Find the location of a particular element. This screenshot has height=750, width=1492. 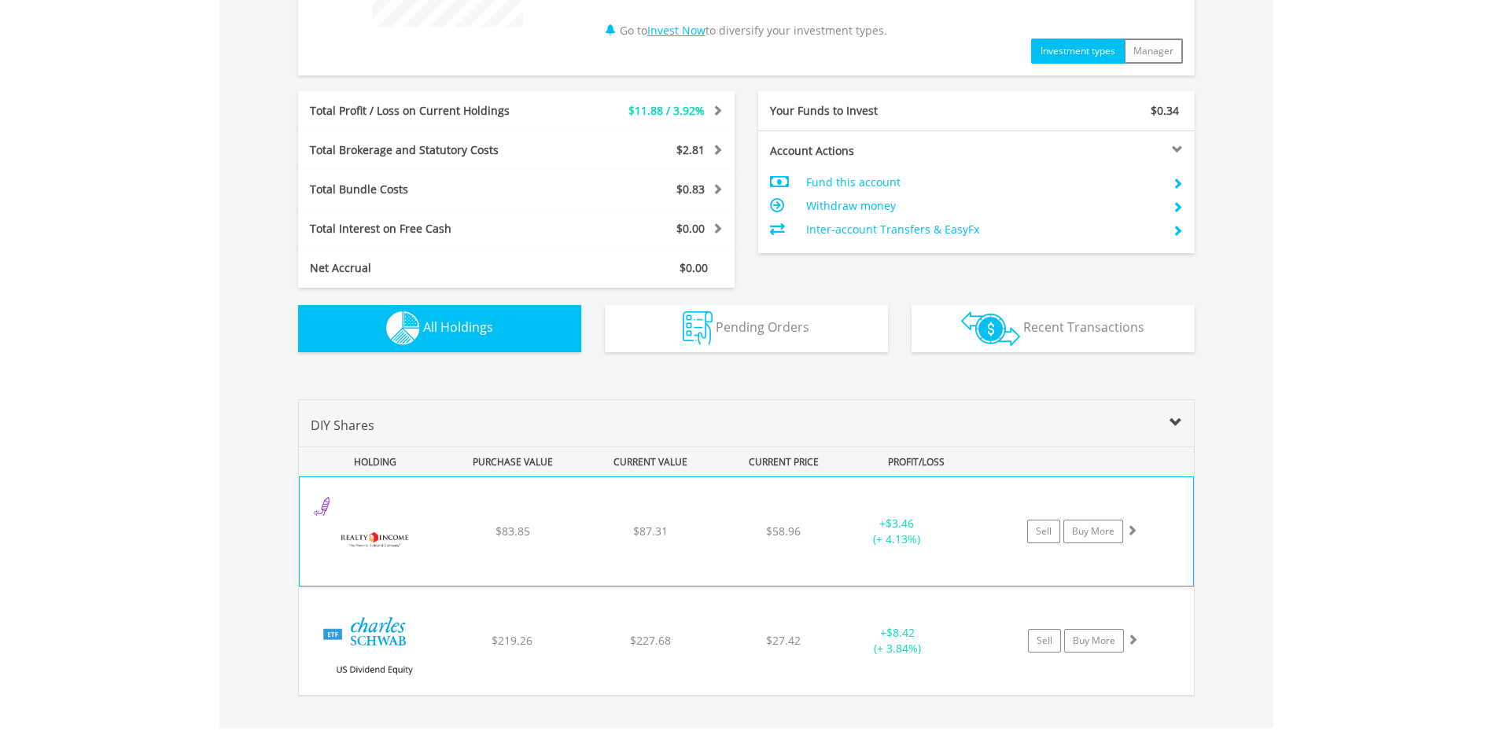

div: Total Interest on Free Cash is located at coordinates (426, 229).